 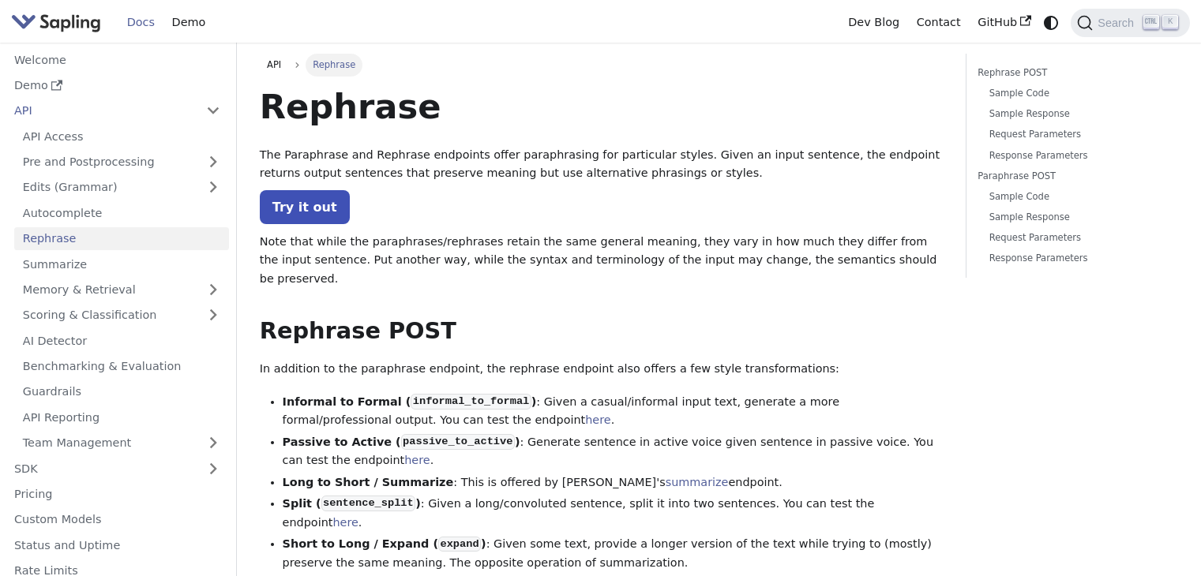 I want to click on a: Dev Blog, so click(x=873, y=22).